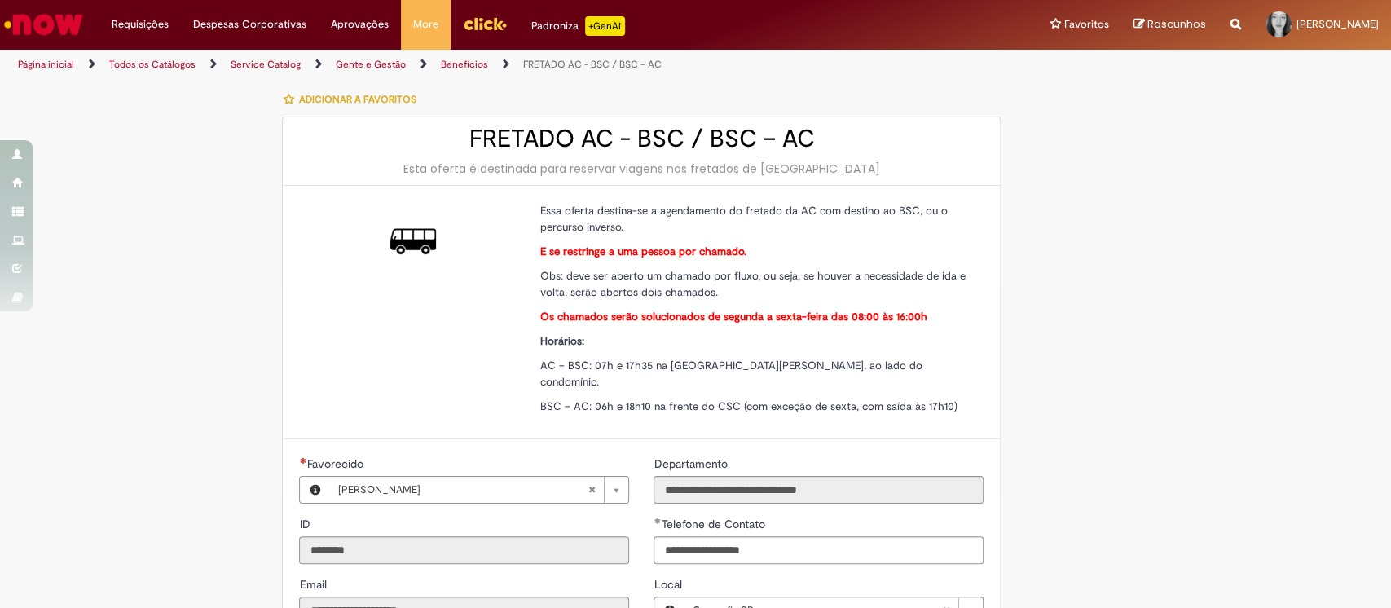  I want to click on a: Todos os Catálogos, so click(152, 64).